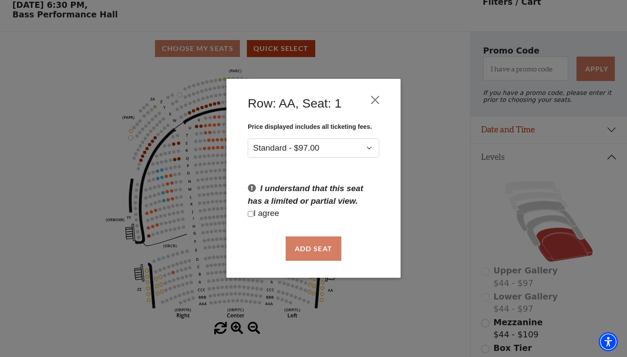  I want to click on p: I understand that this seat has a limited or partial view., so click(314, 195).